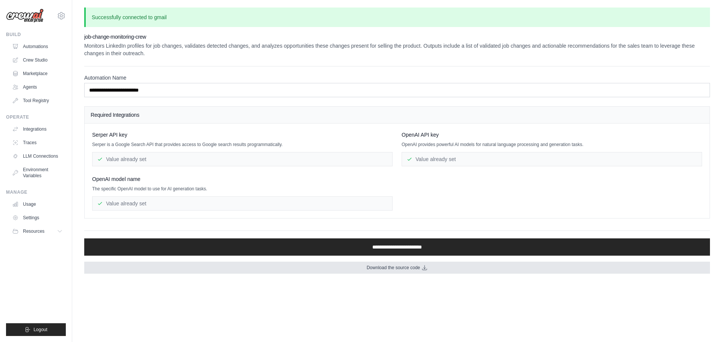 Image resolution: width=722 pixels, height=342 pixels. What do you see at coordinates (36, 330) in the screenshot?
I see `button: Logout` at bounding box center [36, 330].